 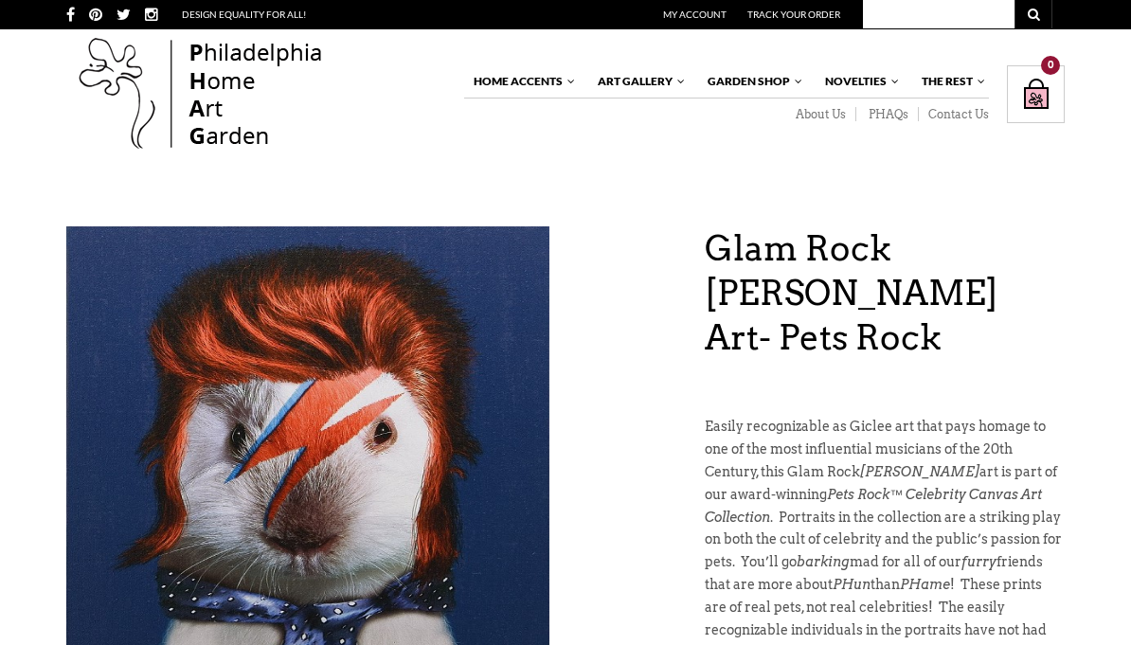 I want to click on a: My Account, so click(x=695, y=14).